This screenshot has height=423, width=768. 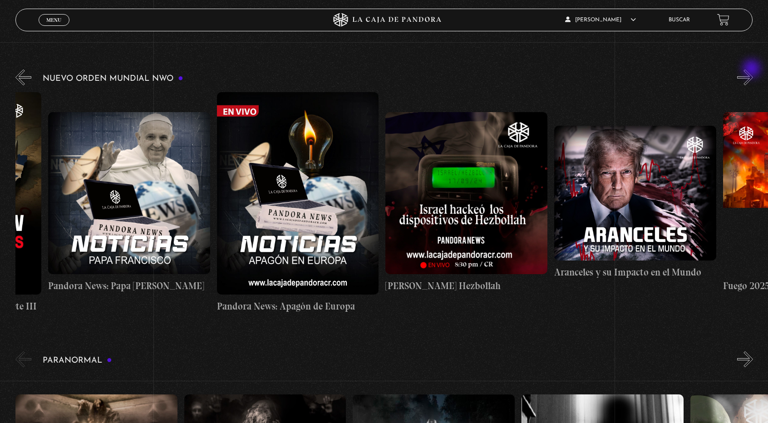 What do you see at coordinates (298, 202) in the screenshot?
I see `a: Pandora News: Apagón de Europa` at bounding box center [298, 202].